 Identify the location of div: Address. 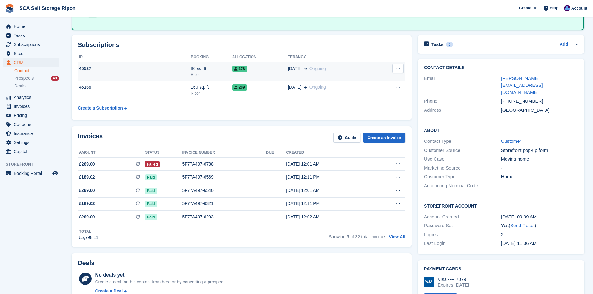
(462, 110).